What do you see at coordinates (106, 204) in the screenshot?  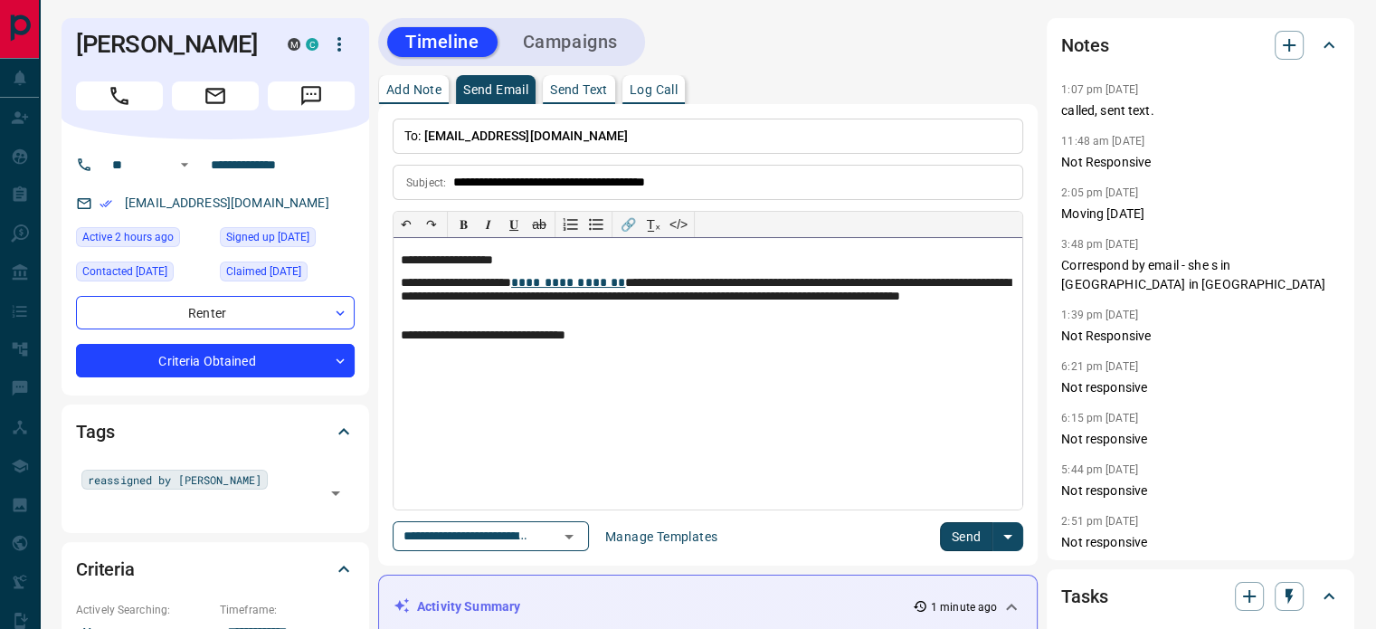 I see `svg: Email Verified` at bounding box center [106, 204].